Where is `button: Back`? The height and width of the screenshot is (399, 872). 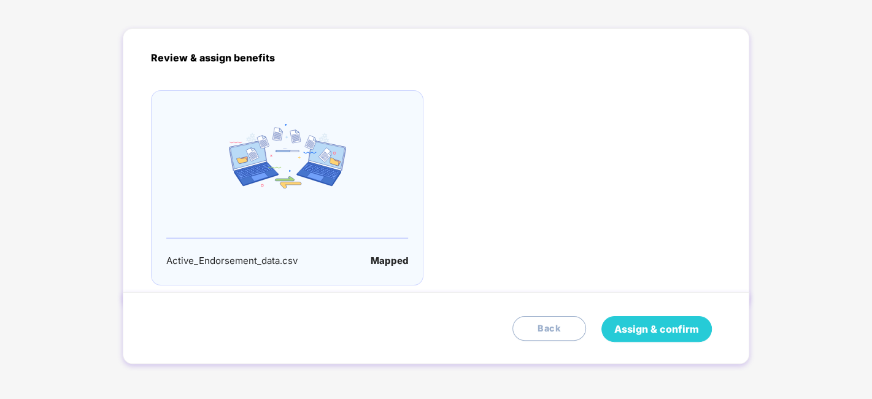
button: Back is located at coordinates (549, 328).